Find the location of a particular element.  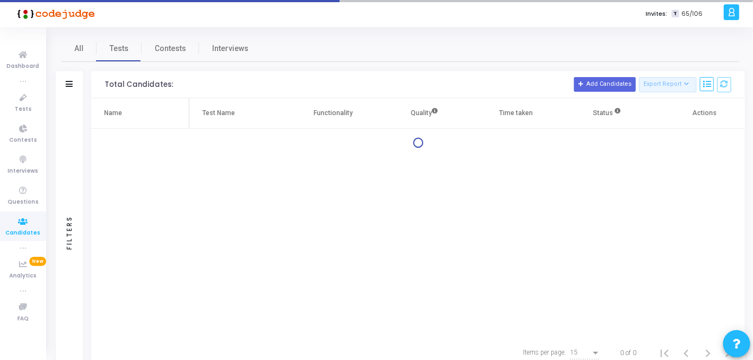

div: Time taken is located at coordinates (516, 113).